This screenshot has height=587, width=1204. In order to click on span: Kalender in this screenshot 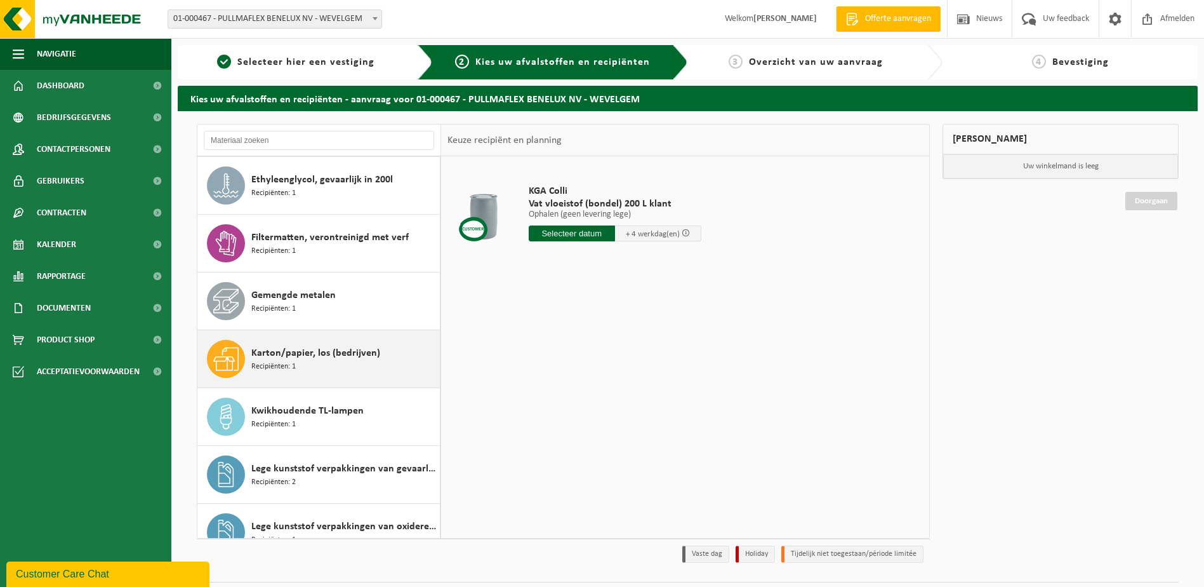, I will do `click(56, 244)`.